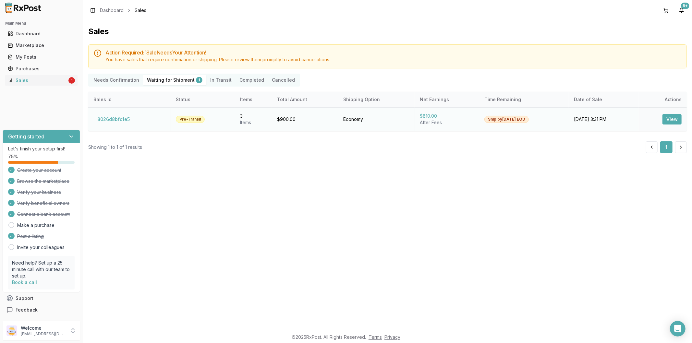 The image size is (692, 343). What do you see at coordinates (603, 100) in the screenshot?
I see `th: Date of Sale` at bounding box center [603, 100].